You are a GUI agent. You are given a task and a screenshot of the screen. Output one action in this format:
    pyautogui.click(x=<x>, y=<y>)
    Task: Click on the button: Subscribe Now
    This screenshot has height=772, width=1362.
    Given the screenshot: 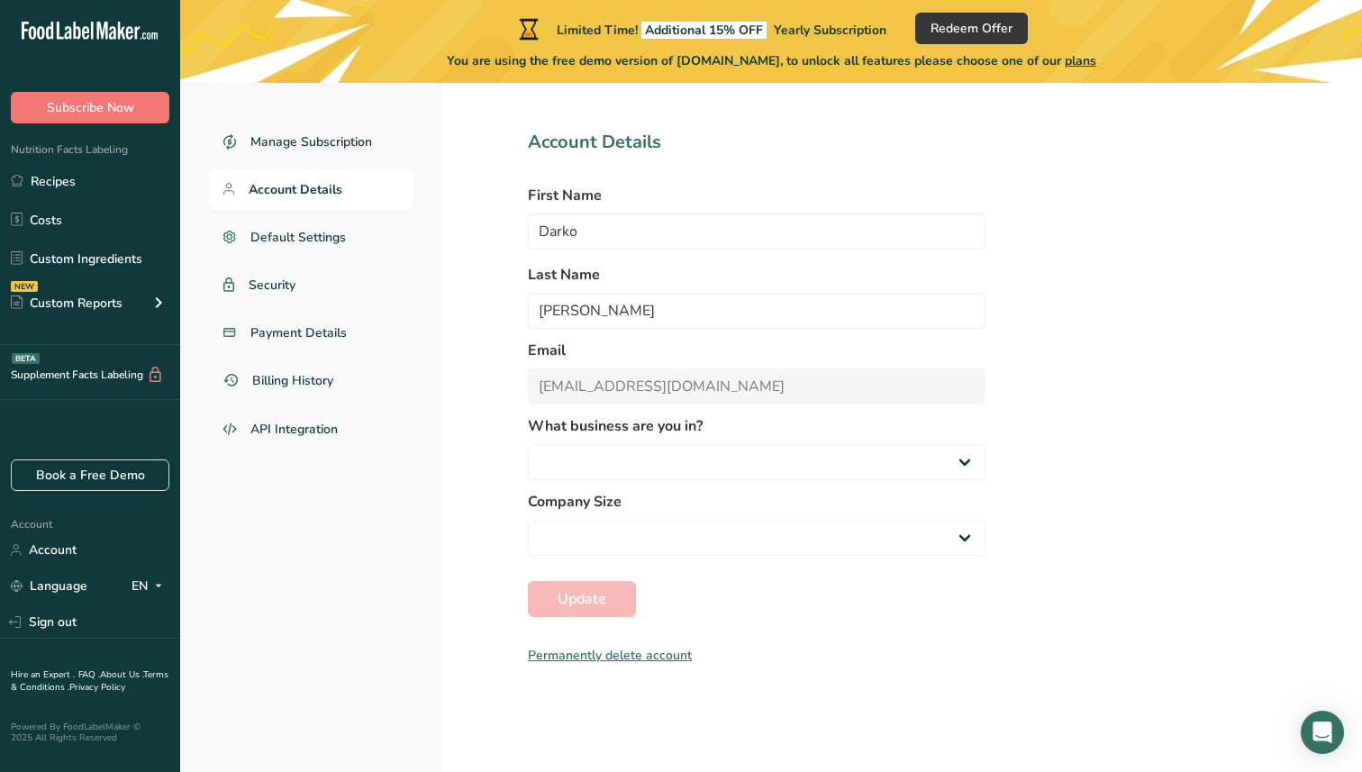 What is the action you would take?
    pyautogui.click(x=90, y=107)
    